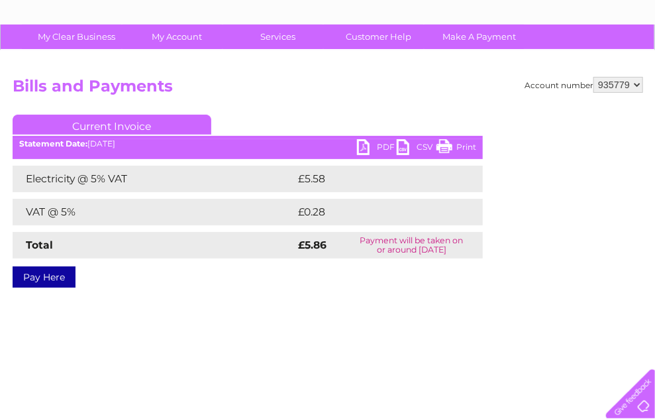  What do you see at coordinates (627, 61) in the screenshot?
I see `a: Log out` at bounding box center [627, 61].